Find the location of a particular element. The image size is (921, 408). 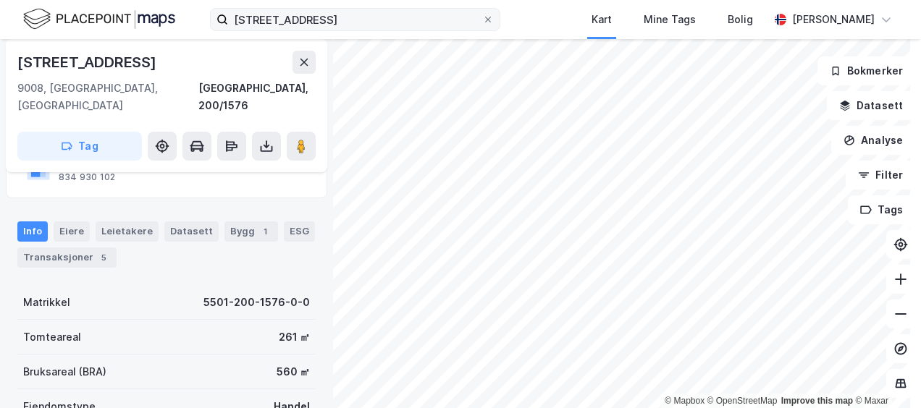

div: Bygg is located at coordinates (251, 232).